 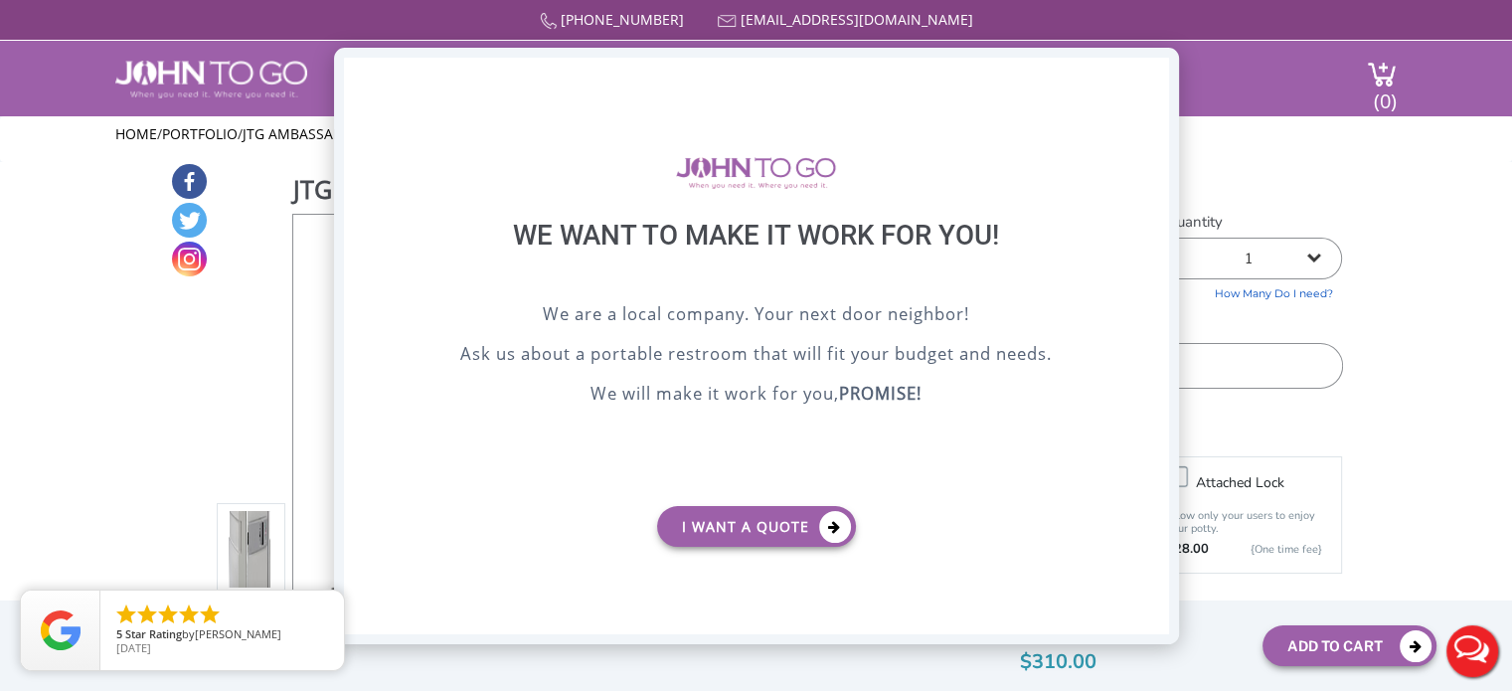 What do you see at coordinates (61, 630) in the screenshot?
I see `img: Review Rating` at bounding box center [61, 630].